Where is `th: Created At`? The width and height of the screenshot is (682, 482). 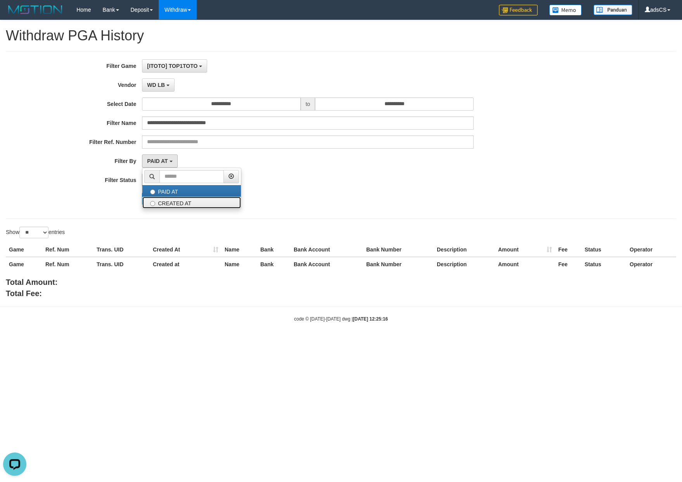 th: Created At is located at coordinates (185, 249).